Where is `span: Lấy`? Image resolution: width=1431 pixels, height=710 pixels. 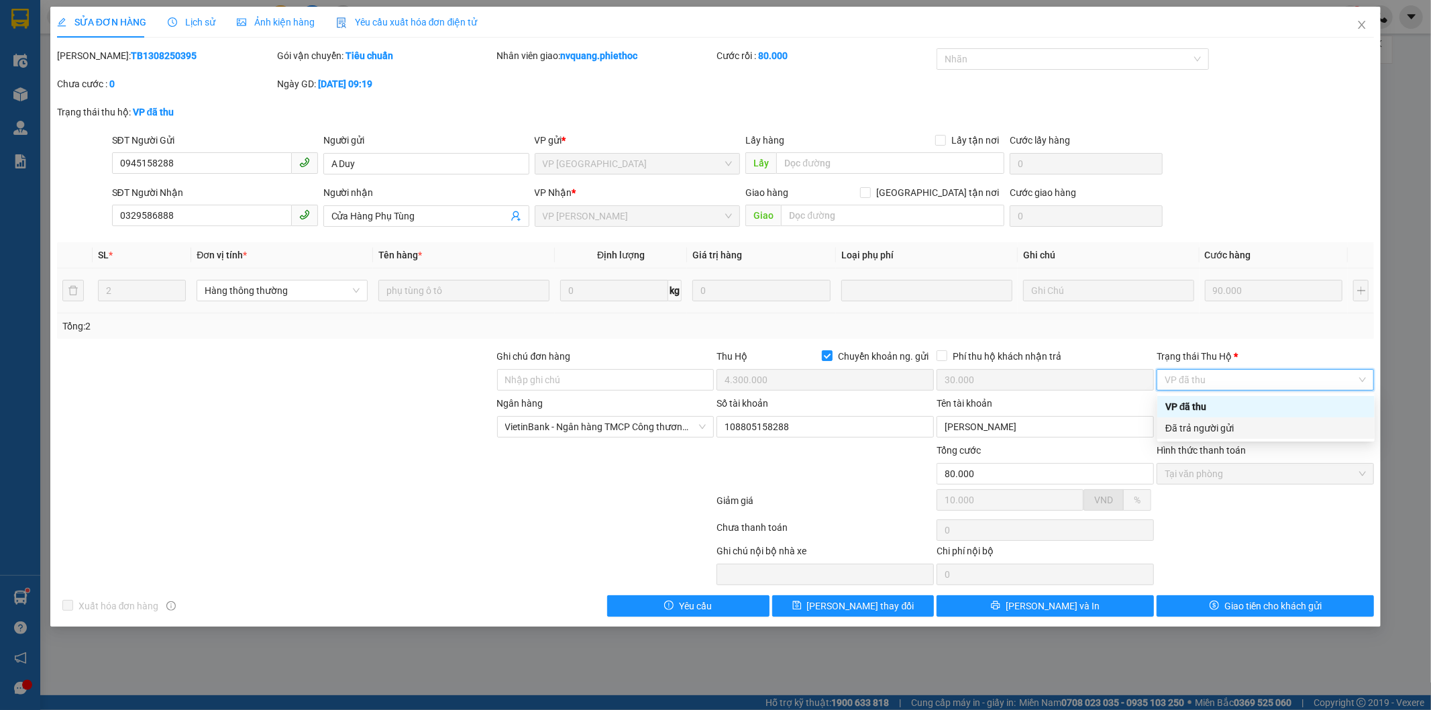
span: Lấy is located at coordinates (761, 163).